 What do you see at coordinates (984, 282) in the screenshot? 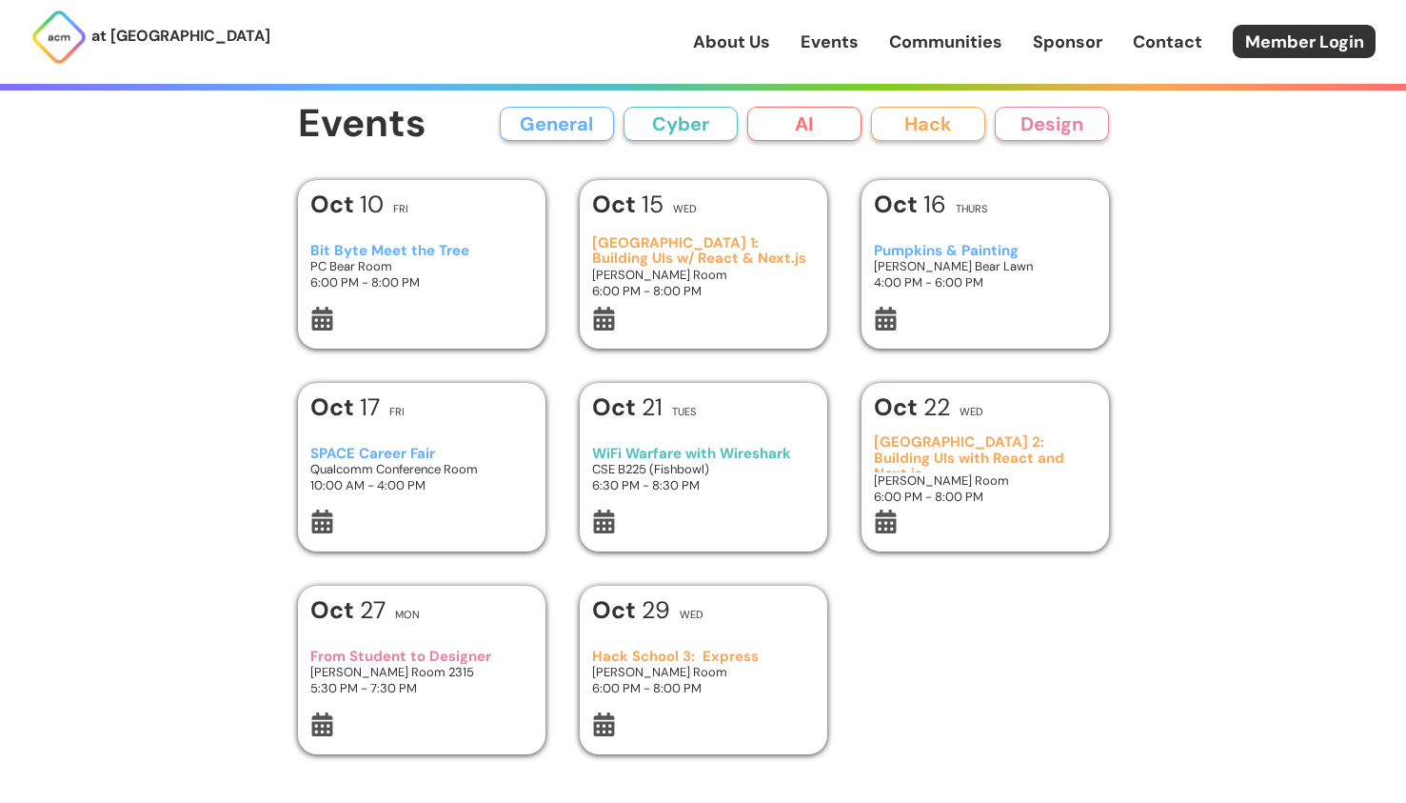
I see `h3: 4:00 PM - 6:00 PM` at bounding box center [984, 282].